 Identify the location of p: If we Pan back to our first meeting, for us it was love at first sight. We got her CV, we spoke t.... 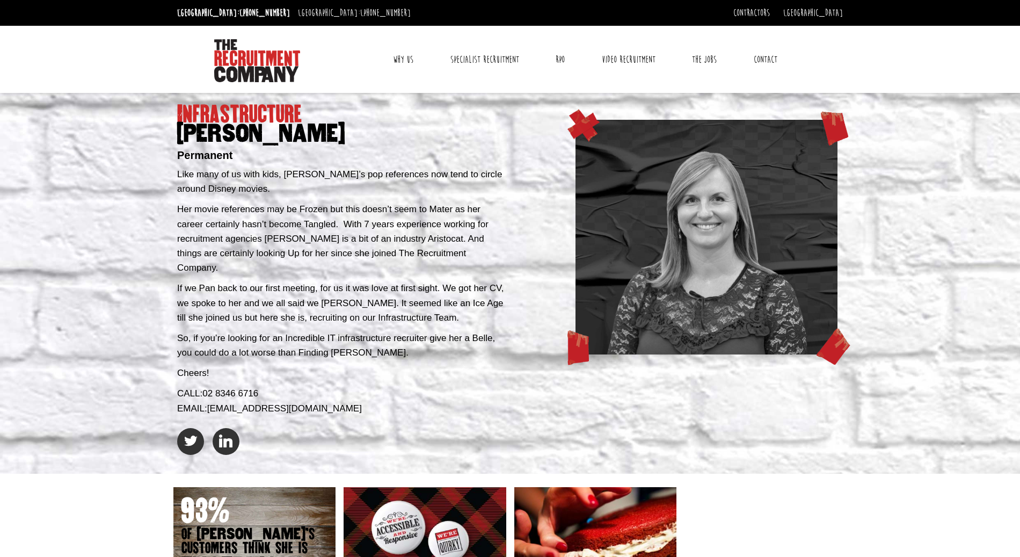
(341, 303).